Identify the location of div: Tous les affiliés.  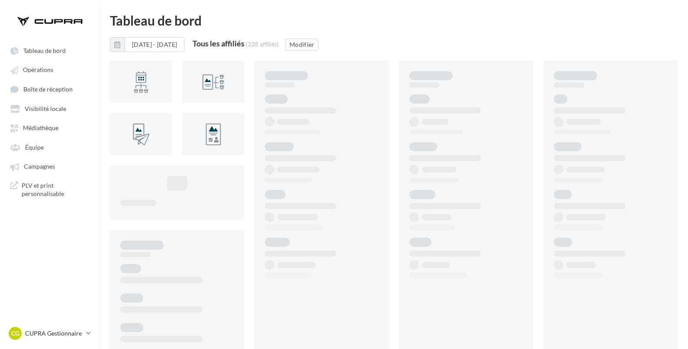
(219, 43).